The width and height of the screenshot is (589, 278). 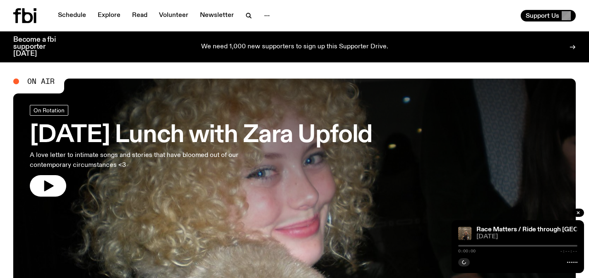 I want to click on span: On Rotation, so click(x=49, y=110).